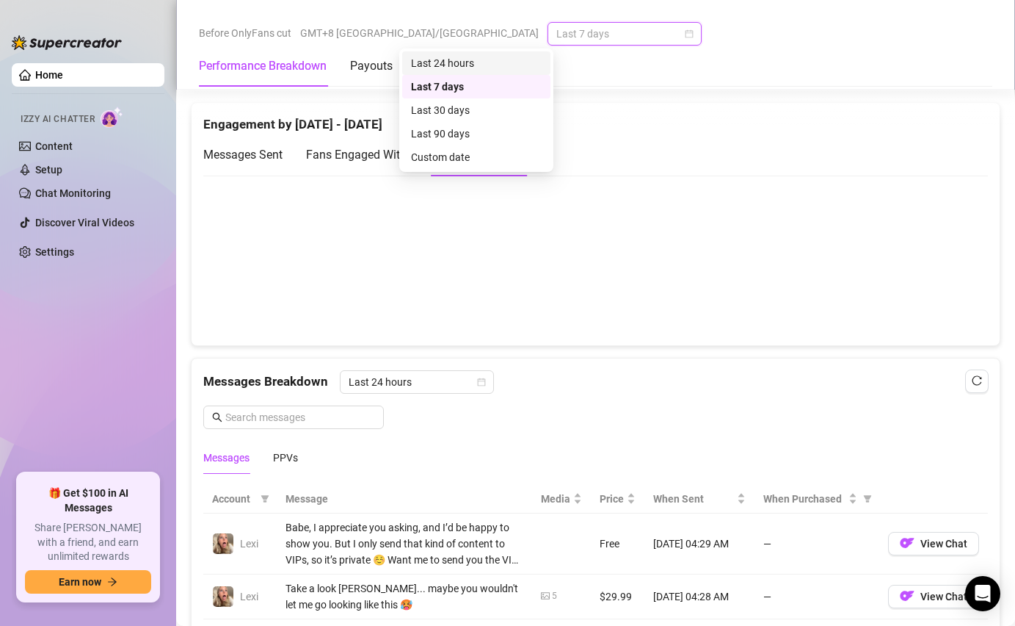 The height and width of the screenshot is (626, 1015). What do you see at coordinates (112, 117) in the screenshot?
I see `img: AI Chatter` at bounding box center [112, 117].